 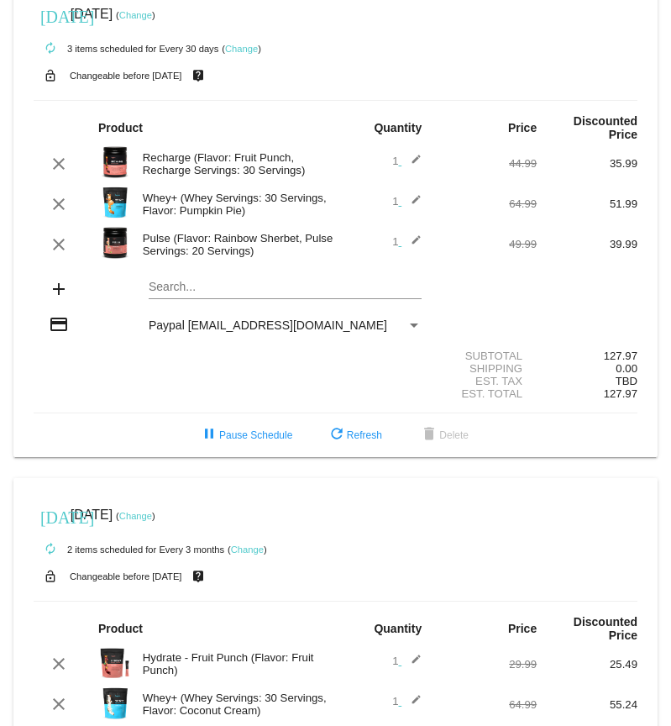 What do you see at coordinates (486, 355) in the screenshot?
I see `div: Subtotal` at bounding box center [486, 355].